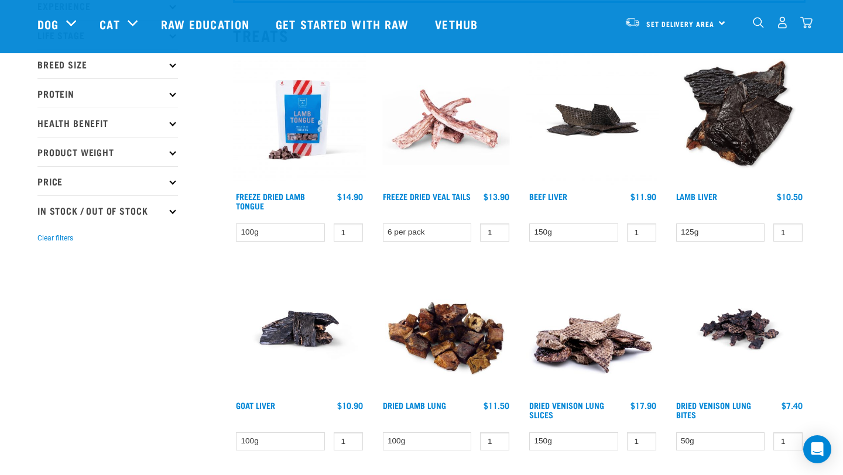 The height and width of the screenshot is (475, 843). What do you see at coordinates (567, 410) in the screenshot?
I see `a: Dried Venison Lung Slices` at bounding box center [567, 410].